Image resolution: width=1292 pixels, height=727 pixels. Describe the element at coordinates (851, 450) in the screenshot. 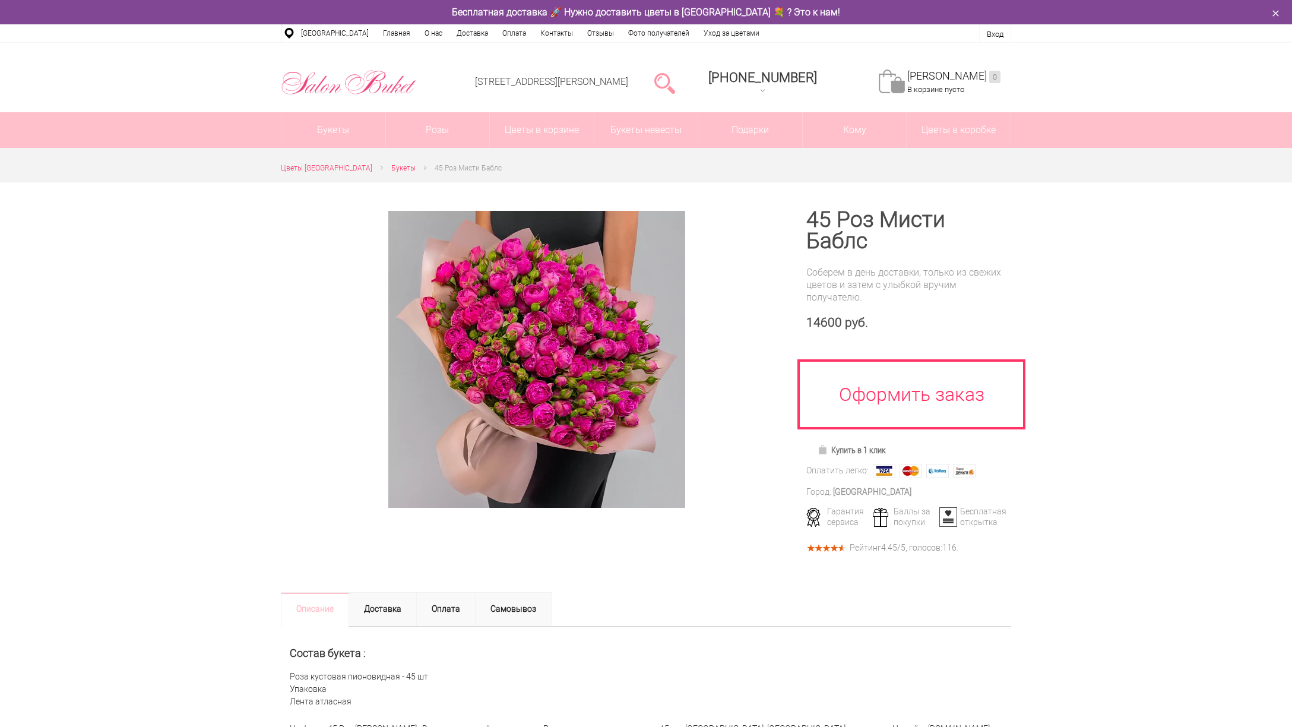

I see `a: Купить в 1 клик` at that location.